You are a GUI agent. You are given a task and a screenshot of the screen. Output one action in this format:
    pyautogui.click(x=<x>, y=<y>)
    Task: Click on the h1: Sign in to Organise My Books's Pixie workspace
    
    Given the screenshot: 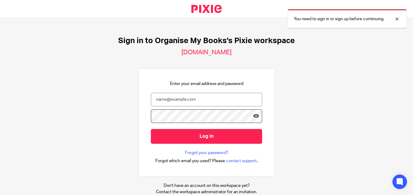 What is the action you would take?
    pyautogui.click(x=206, y=41)
    